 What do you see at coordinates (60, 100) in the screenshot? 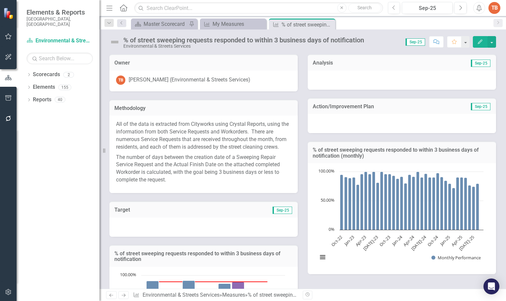
I see `div: 40` at bounding box center [60, 100].